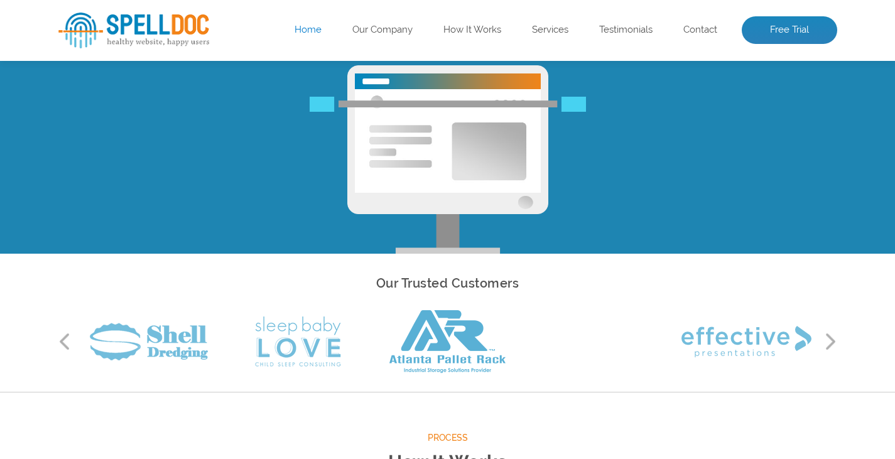 The height and width of the screenshot is (459, 895). Describe the element at coordinates (746, 342) in the screenshot. I see `img: Effective` at that location.